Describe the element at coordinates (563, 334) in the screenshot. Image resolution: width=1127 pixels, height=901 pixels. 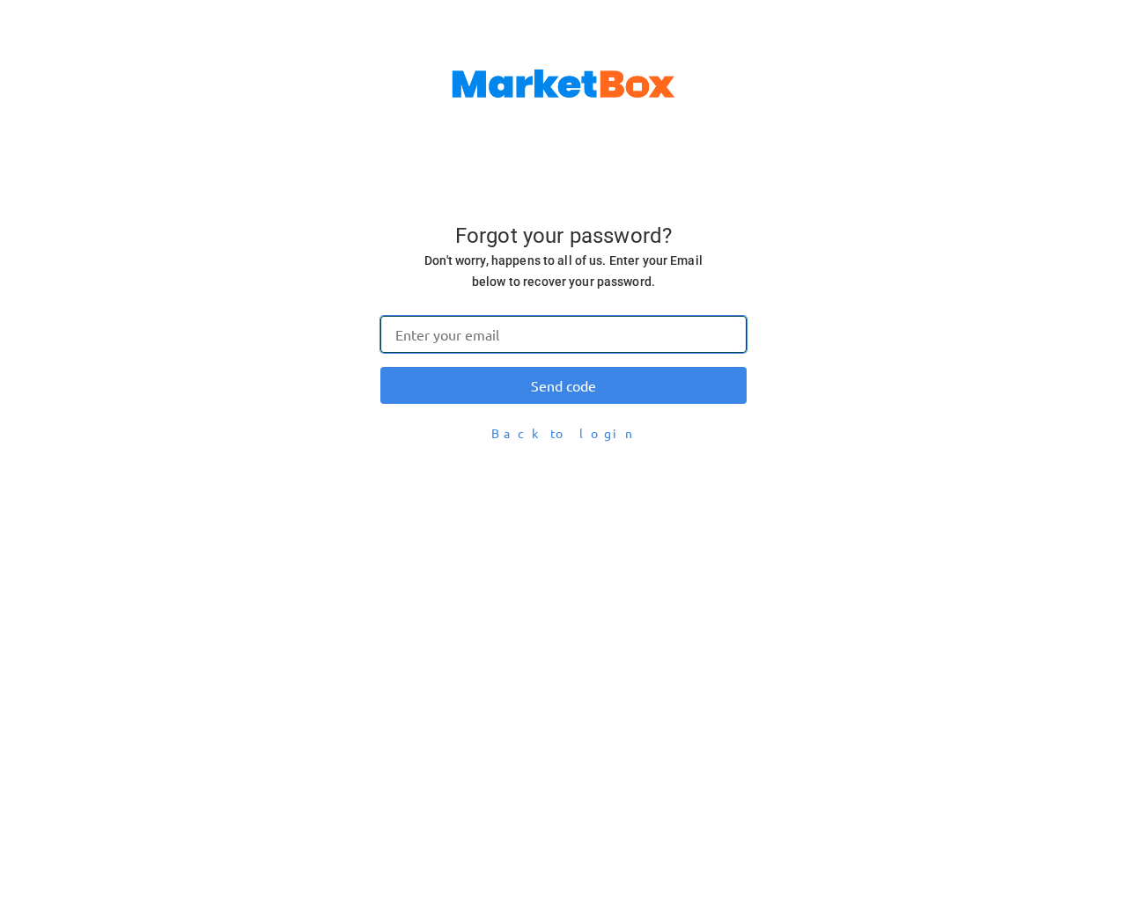
I see `input: Enter your email` at that location.